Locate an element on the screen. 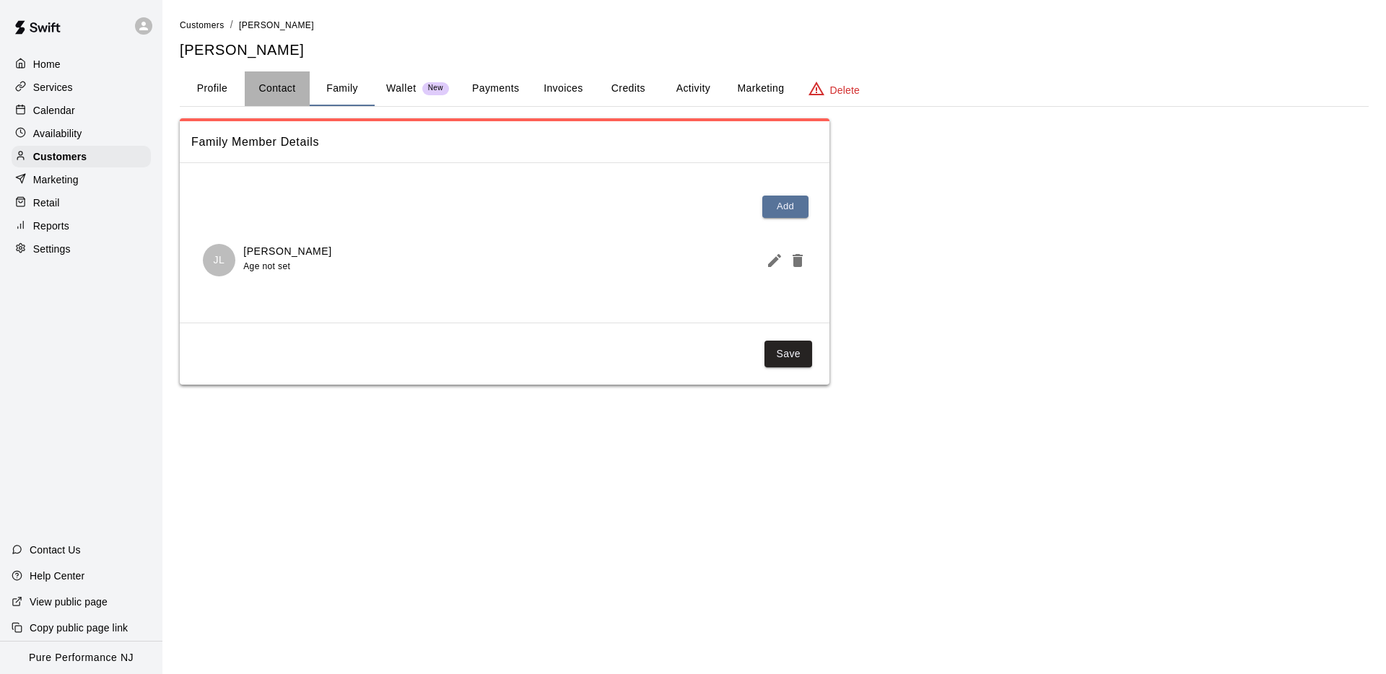  button: Credits is located at coordinates (628, 89).